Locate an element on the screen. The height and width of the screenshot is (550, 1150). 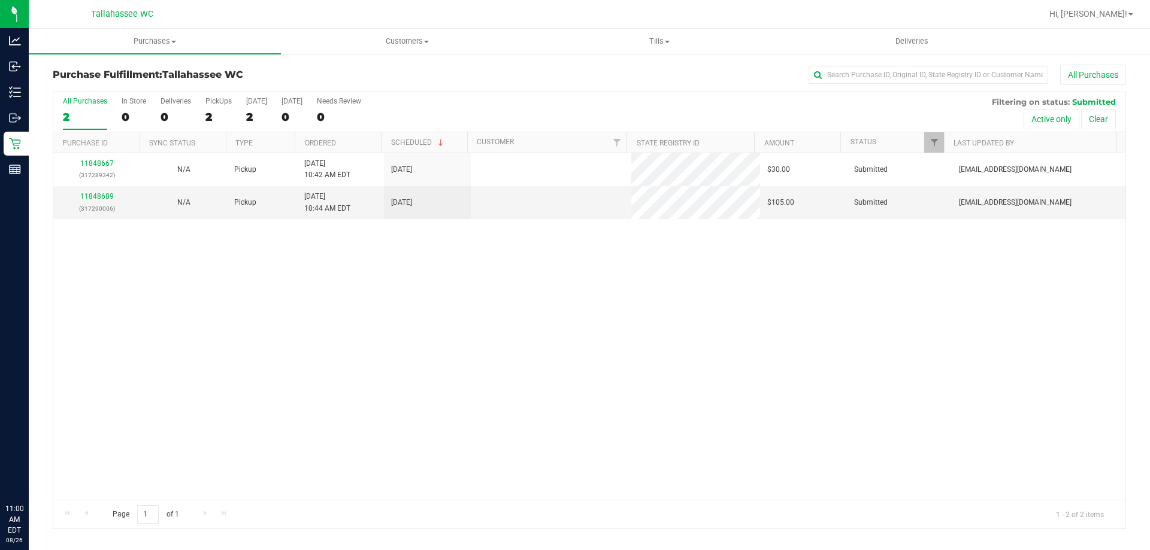
div: In Store is located at coordinates (134, 101).